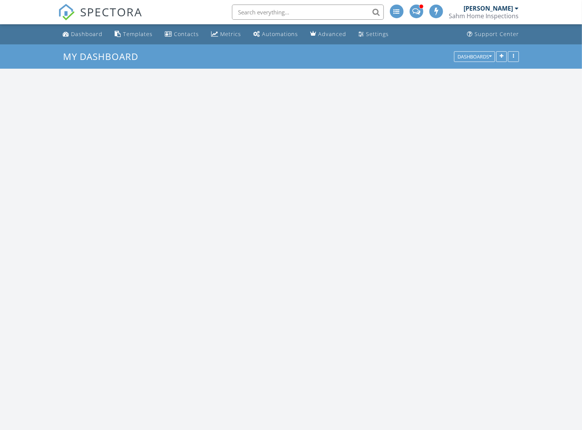 Image resolution: width=582 pixels, height=430 pixels. I want to click on a: Metrics, so click(226, 34).